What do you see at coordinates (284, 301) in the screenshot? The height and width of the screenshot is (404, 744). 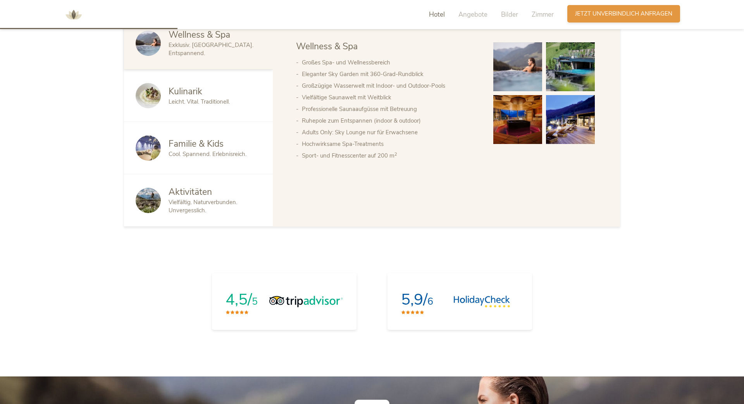 I see `a: 4,5/5Tripadvisor` at bounding box center [284, 301].